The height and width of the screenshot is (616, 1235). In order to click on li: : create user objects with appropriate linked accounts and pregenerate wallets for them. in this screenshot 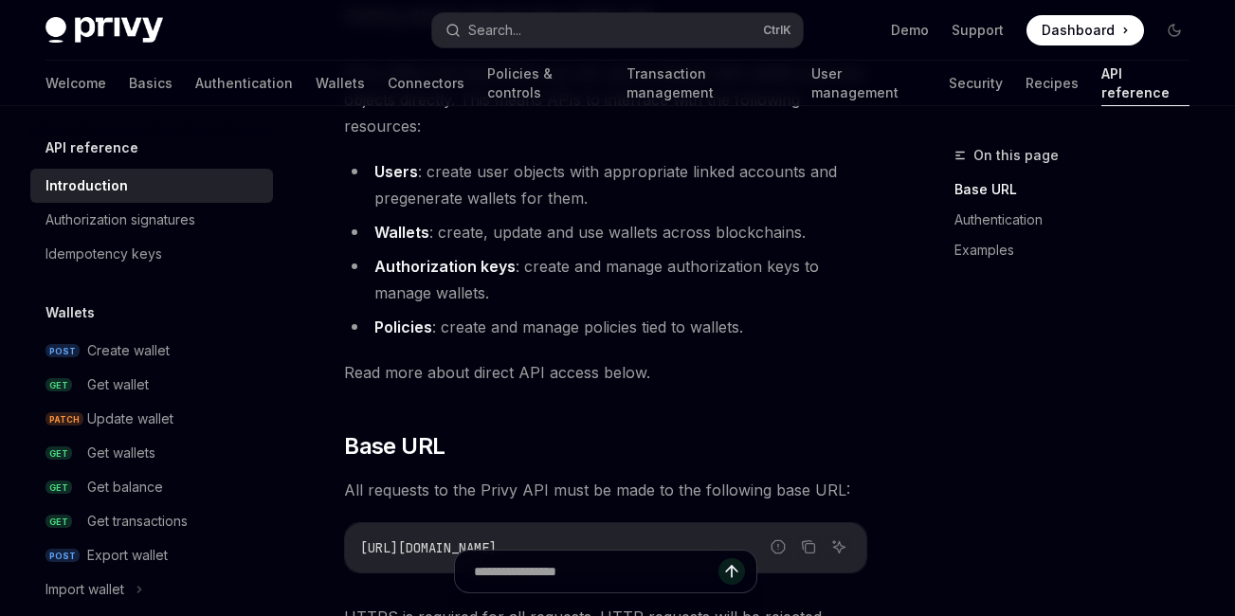, I will do `click(606, 185)`.